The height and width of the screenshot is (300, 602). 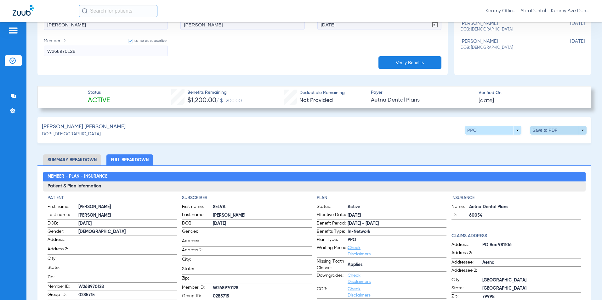 What do you see at coordinates (525, 216) in the screenshot?
I see `span: 60054` at bounding box center [525, 216].